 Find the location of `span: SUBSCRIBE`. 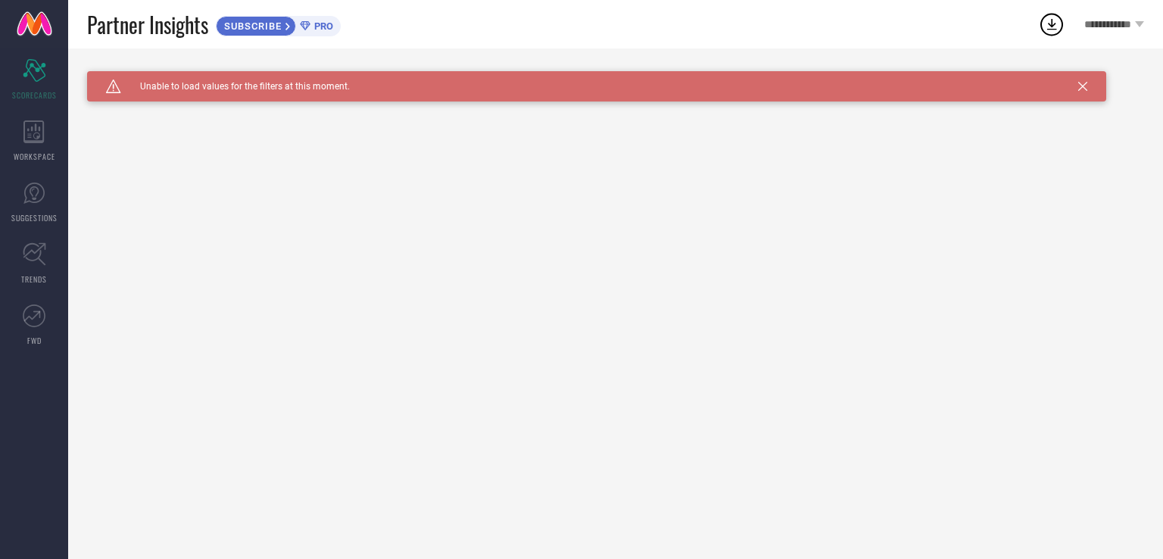

span: SUBSCRIBE is located at coordinates (251, 26).